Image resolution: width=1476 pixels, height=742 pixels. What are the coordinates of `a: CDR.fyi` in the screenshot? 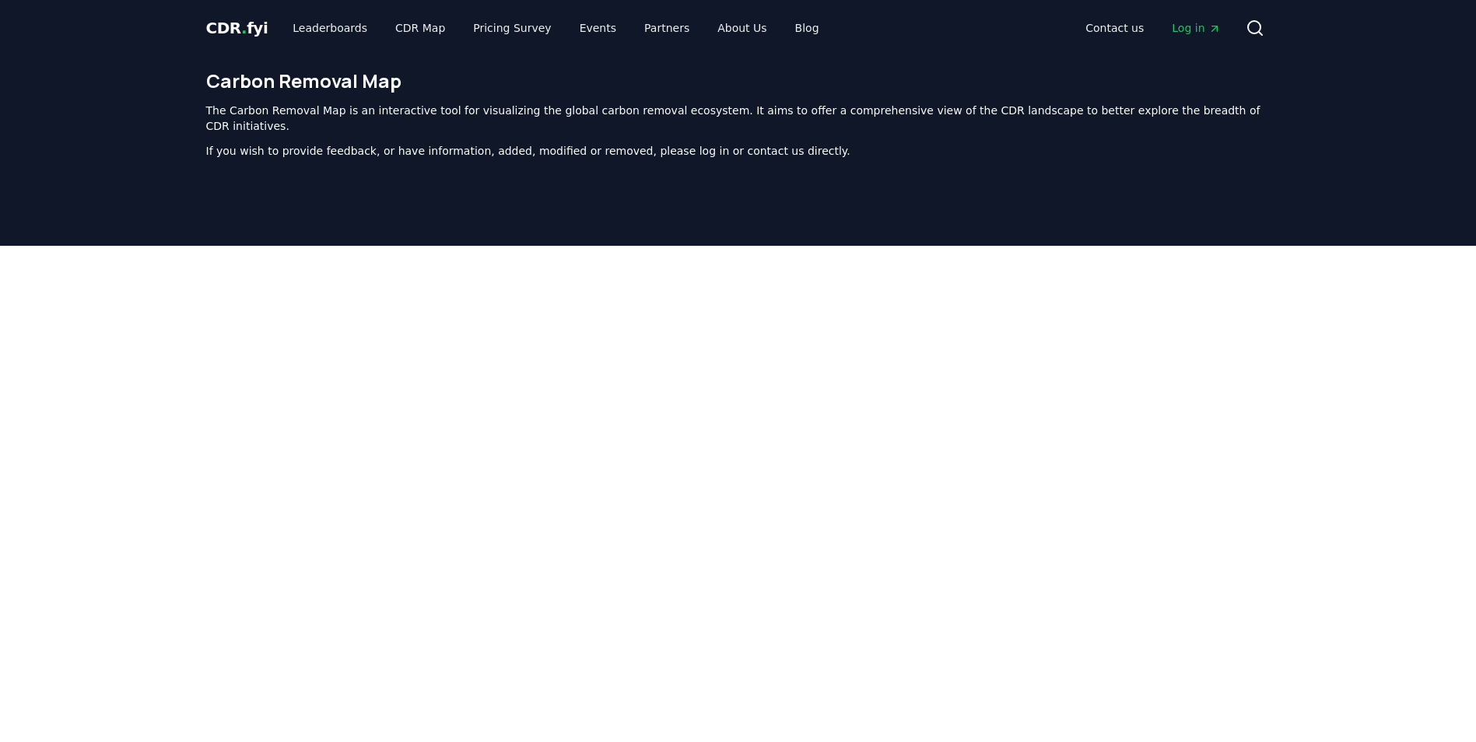 It's located at (237, 28).